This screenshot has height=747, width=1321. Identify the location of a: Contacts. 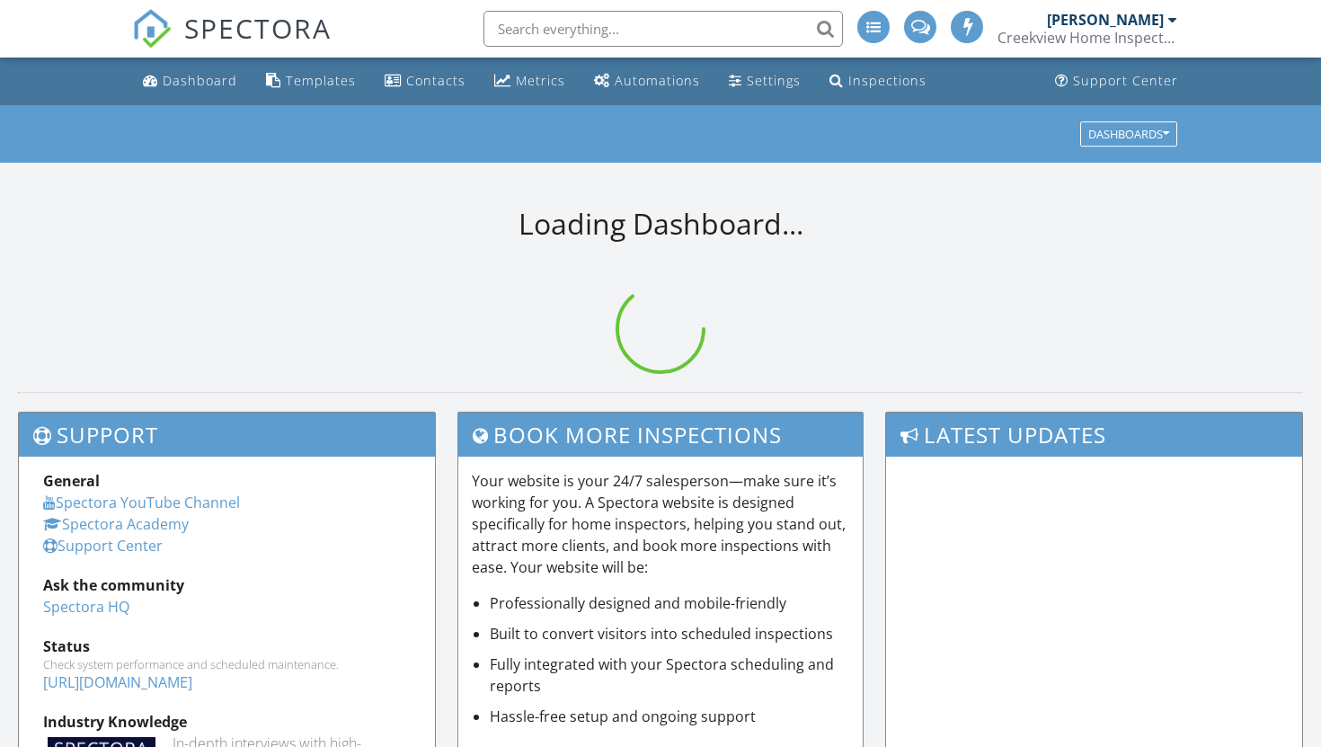
(425, 81).